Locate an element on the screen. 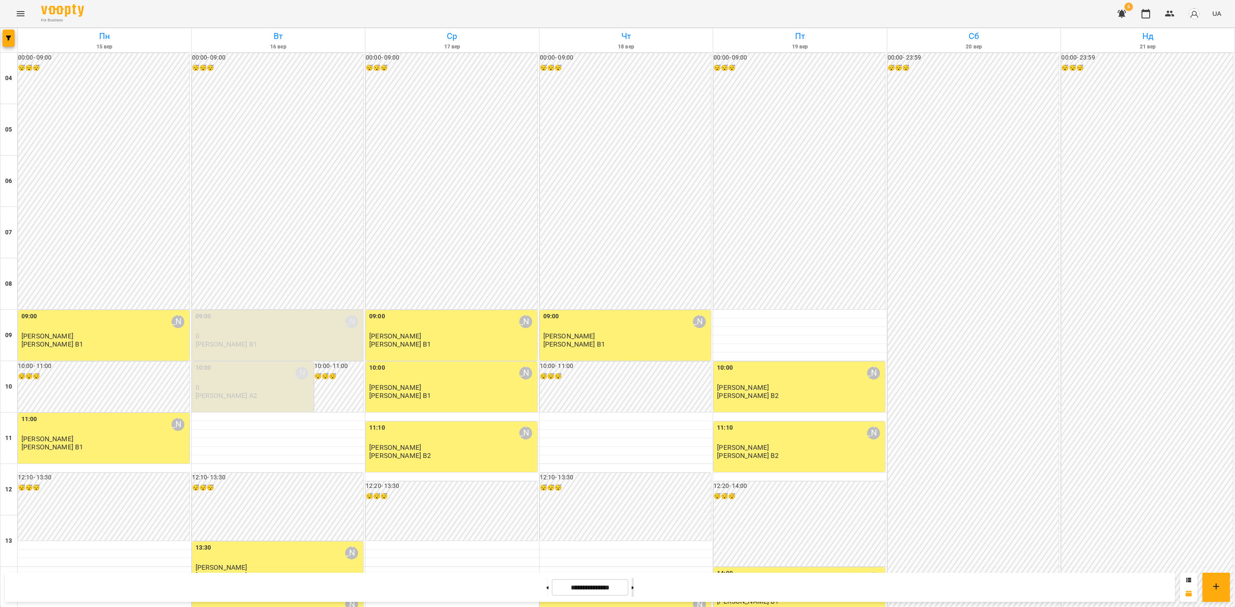 The height and width of the screenshot is (607, 1235). h6: 16 вер is located at coordinates (278, 47).